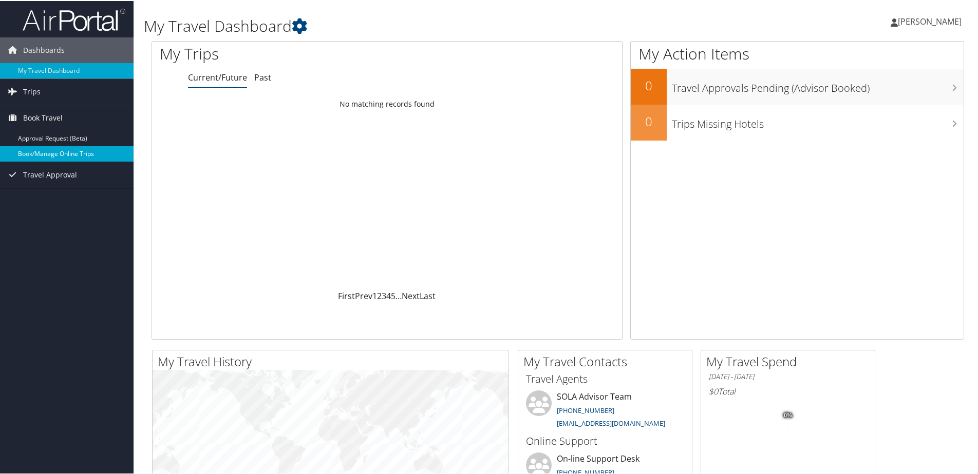 This screenshot has width=978, height=474. What do you see at coordinates (50, 174) in the screenshot?
I see `span: Travel Approval` at bounding box center [50, 174].